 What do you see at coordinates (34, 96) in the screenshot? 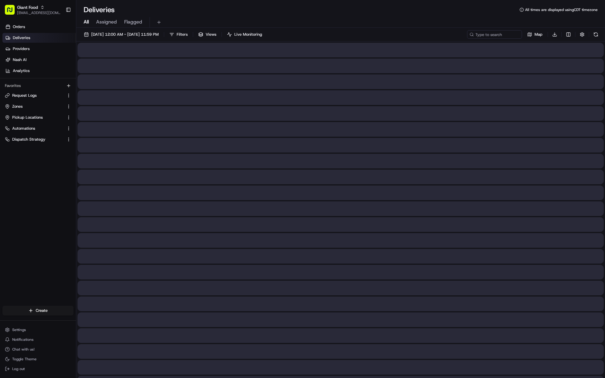
I see `a: Request Logs` at bounding box center [34, 96].